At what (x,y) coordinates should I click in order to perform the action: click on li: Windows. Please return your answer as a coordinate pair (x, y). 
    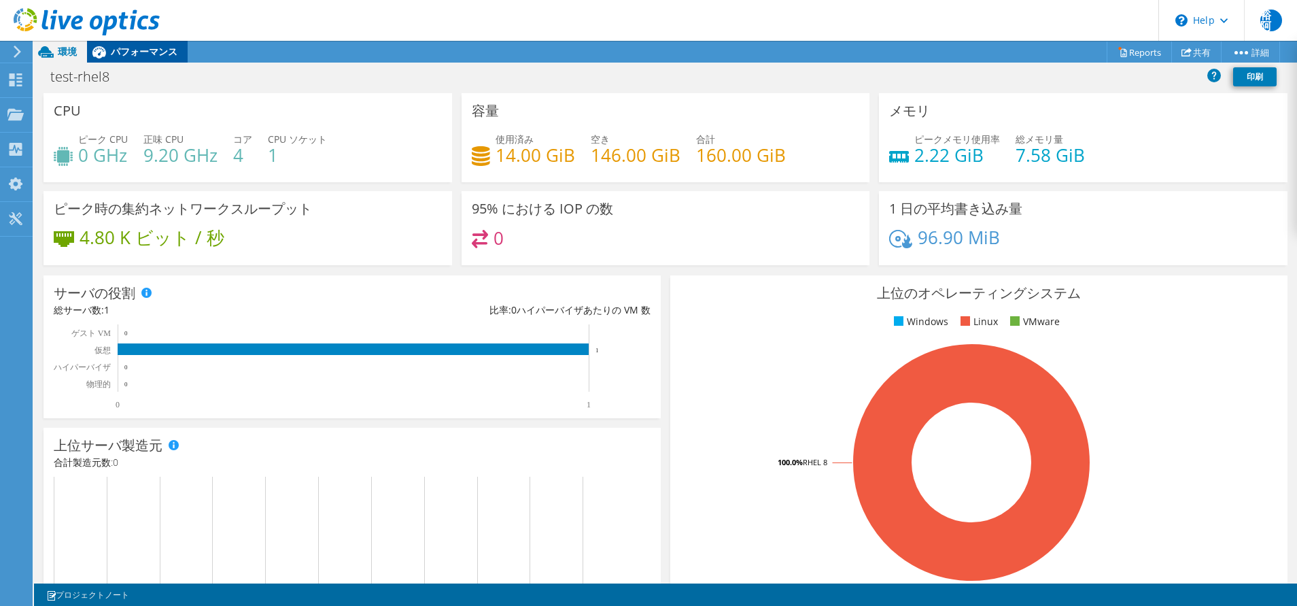
    Looking at the image, I should click on (919, 321).